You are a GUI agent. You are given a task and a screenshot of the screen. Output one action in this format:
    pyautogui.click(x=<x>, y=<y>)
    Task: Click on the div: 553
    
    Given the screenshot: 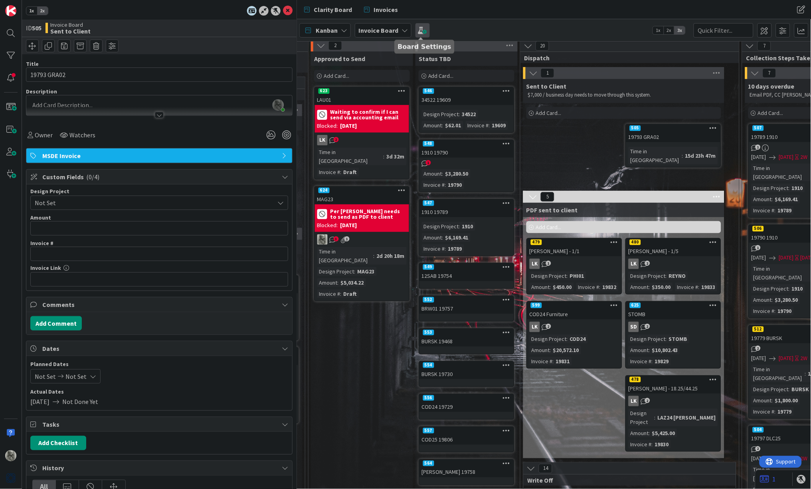 What is the action you would take?
    pyautogui.click(x=467, y=332)
    